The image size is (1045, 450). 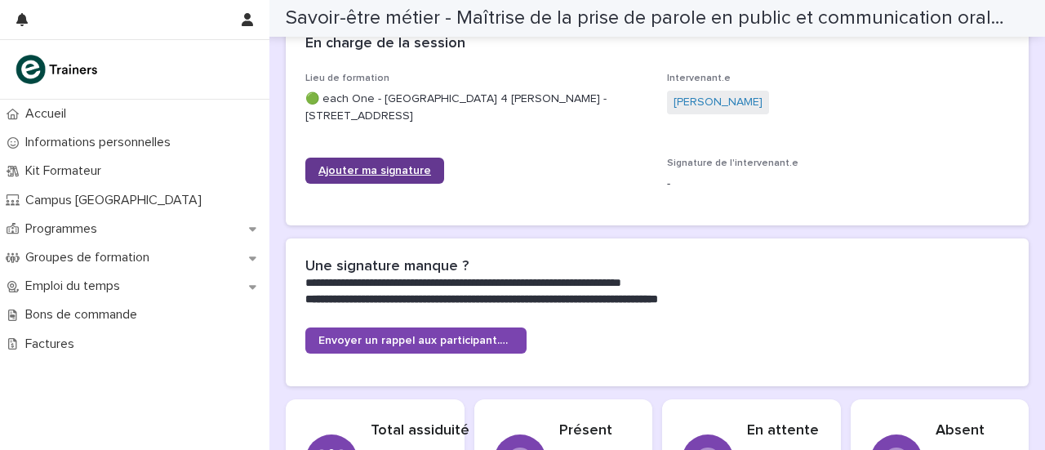 I want to click on p: Emploi du temps, so click(x=76, y=286).